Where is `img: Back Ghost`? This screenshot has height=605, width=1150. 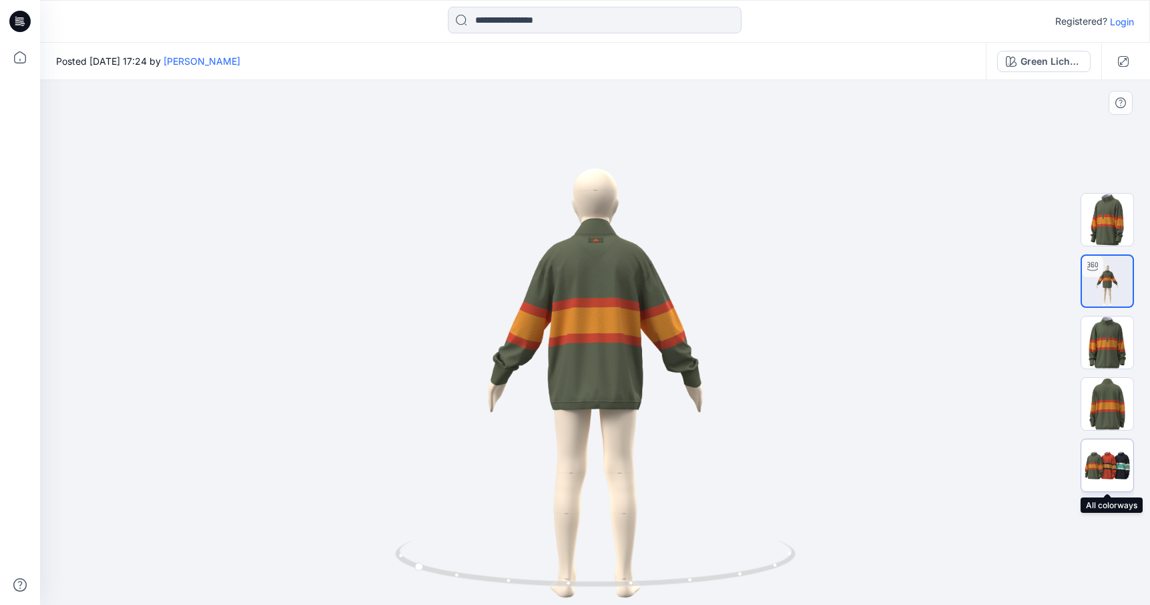
img: Back Ghost is located at coordinates (1107, 404).